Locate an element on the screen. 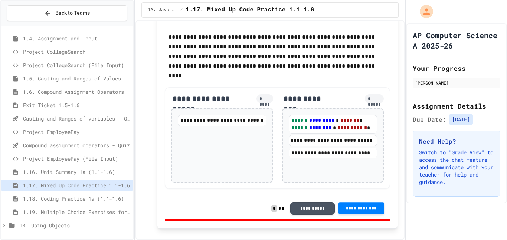 Image resolution: width=507 pixels, height=240 pixels. h3: Need Help? is located at coordinates (457, 141).